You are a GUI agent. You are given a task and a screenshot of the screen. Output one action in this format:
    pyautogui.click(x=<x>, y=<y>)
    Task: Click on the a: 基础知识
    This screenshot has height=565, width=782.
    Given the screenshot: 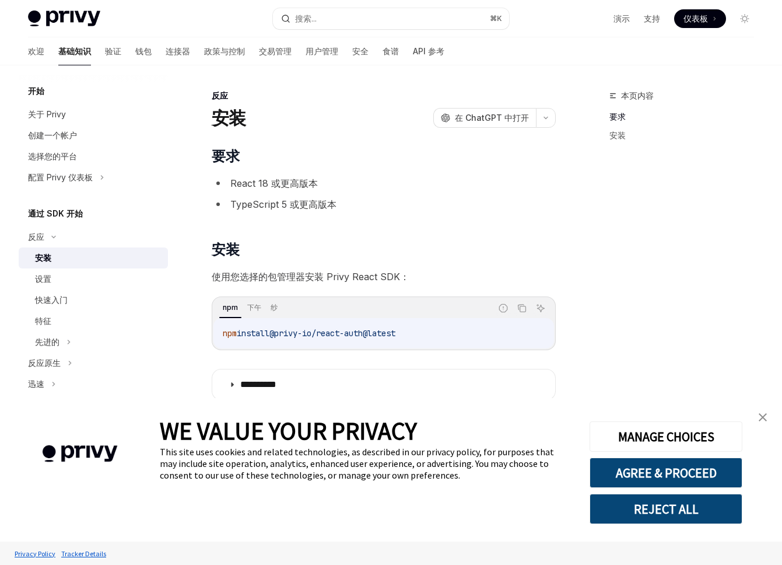 What is the action you would take?
    pyautogui.click(x=75, y=51)
    